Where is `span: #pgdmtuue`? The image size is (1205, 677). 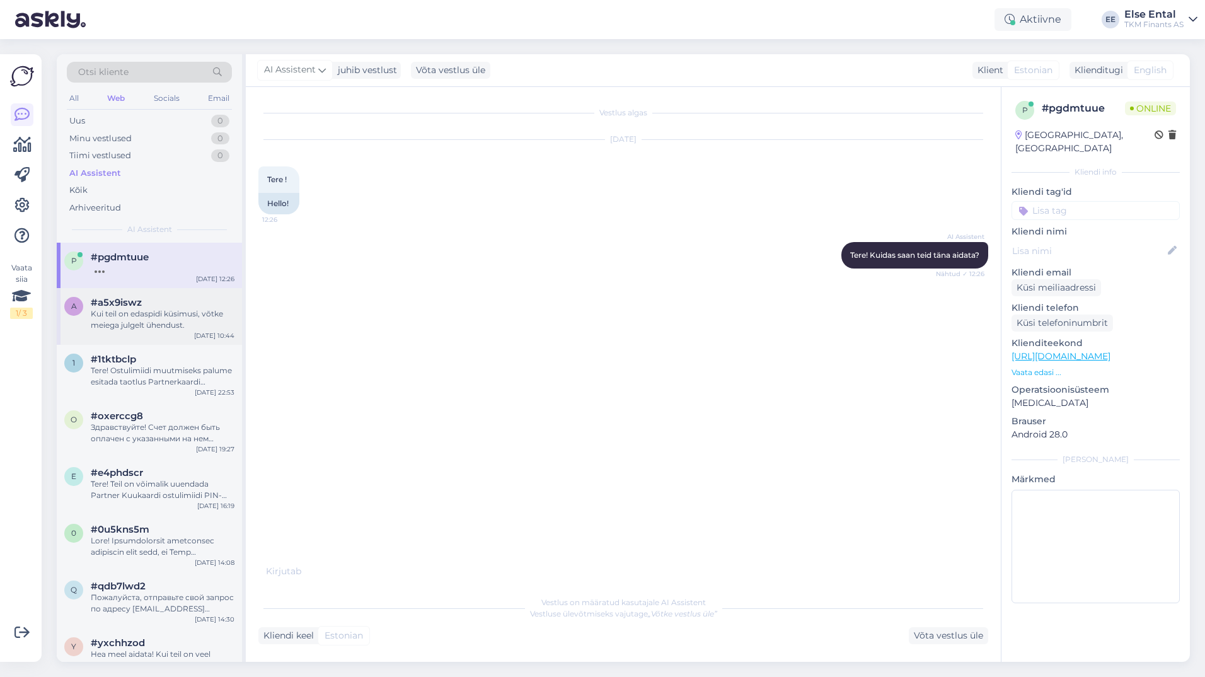 span: #pgdmtuue is located at coordinates (120, 257).